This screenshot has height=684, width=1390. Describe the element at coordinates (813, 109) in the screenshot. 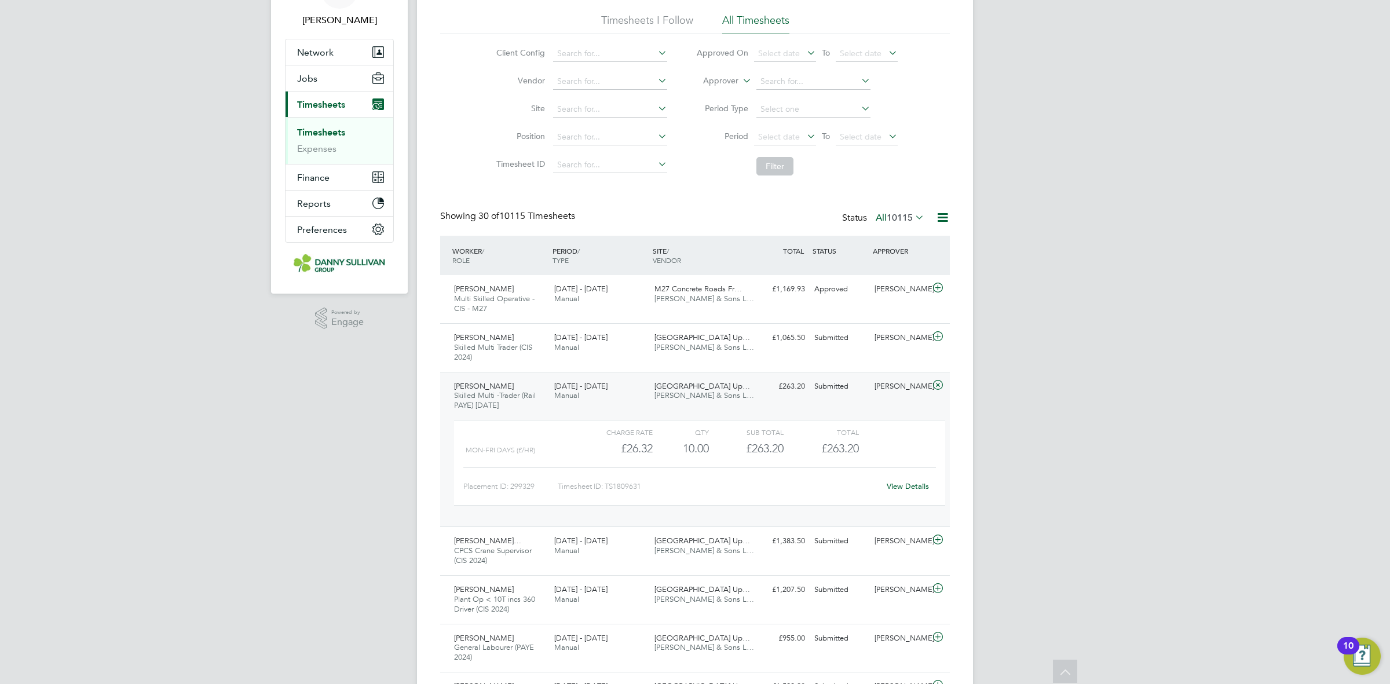

I see `input: Select one` at that location.